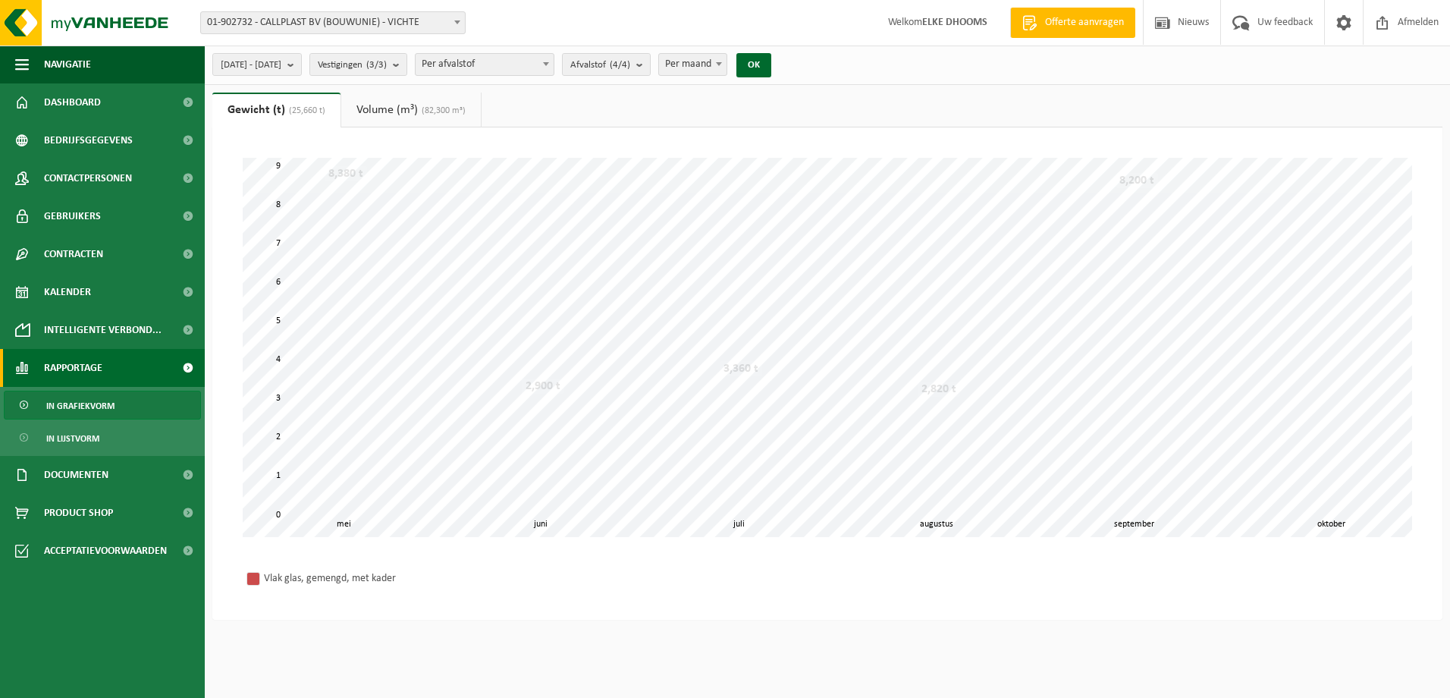  What do you see at coordinates (620, 64) in the screenshot?
I see `count: (4/4)` at bounding box center [620, 64].